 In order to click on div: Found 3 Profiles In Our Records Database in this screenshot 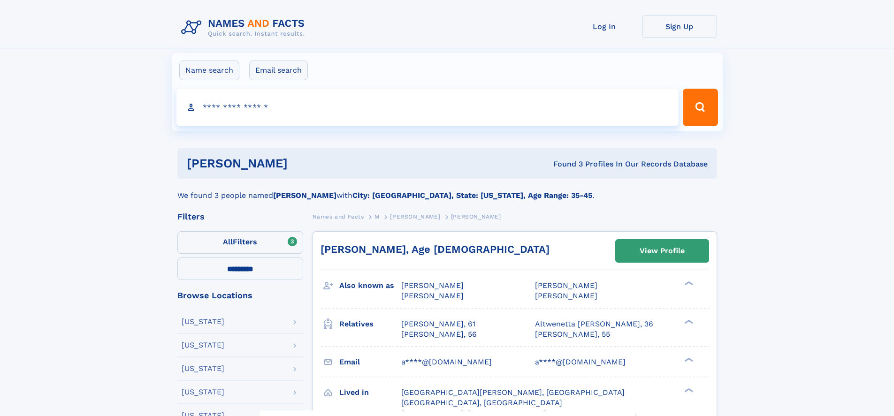, I will do `click(564, 164)`.